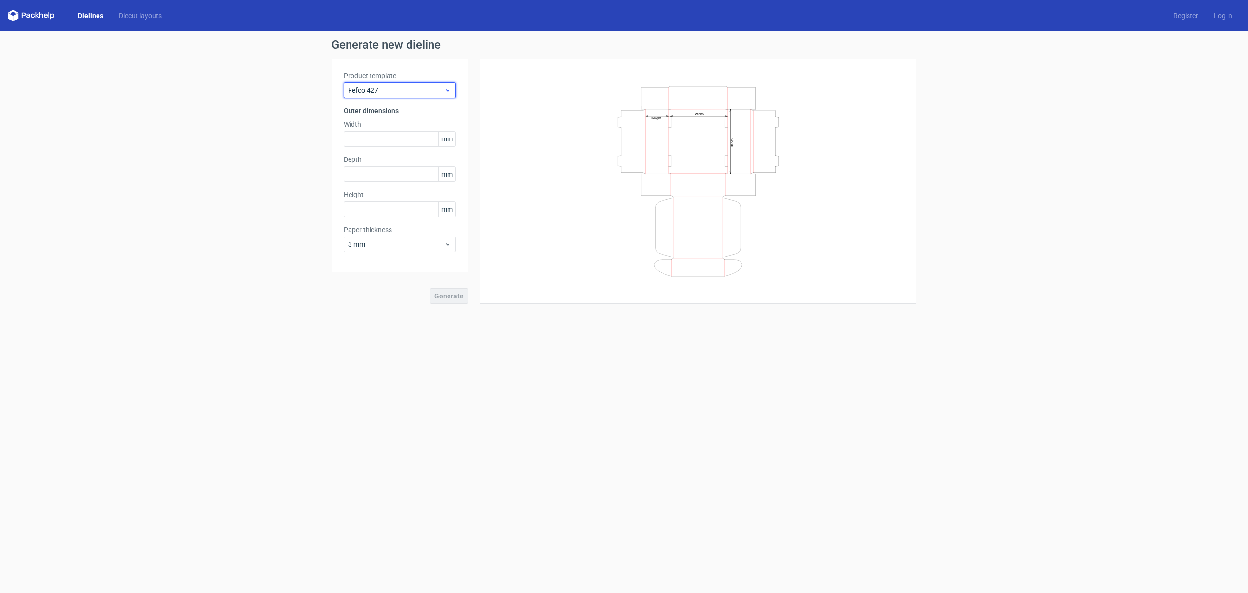 This screenshot has height=593, width=1248. What do you see at coordinates (400, 124) in the screenshot?
I see `label: Width` at bounding box center [400, 124].